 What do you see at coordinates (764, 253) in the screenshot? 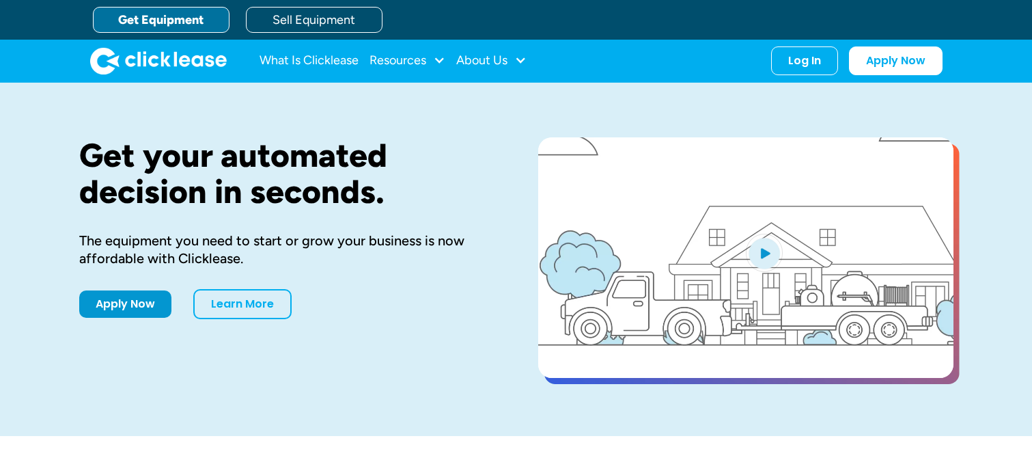
I see `img: Blue play button logo on a light blue circular background` at bounding box center [764, 253].